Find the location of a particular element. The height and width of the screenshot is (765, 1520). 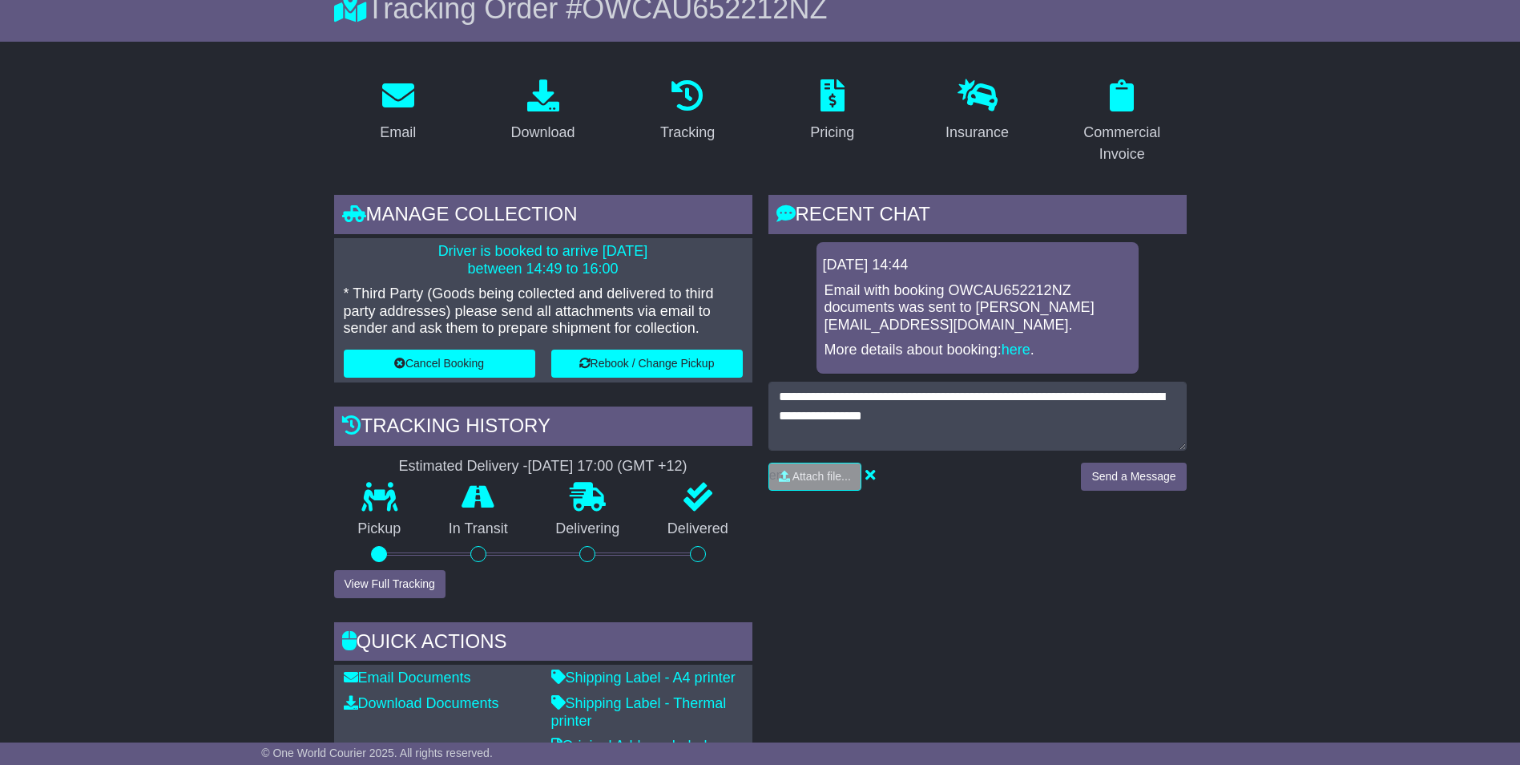

div: Pricing is located at coordinates (832, 132).